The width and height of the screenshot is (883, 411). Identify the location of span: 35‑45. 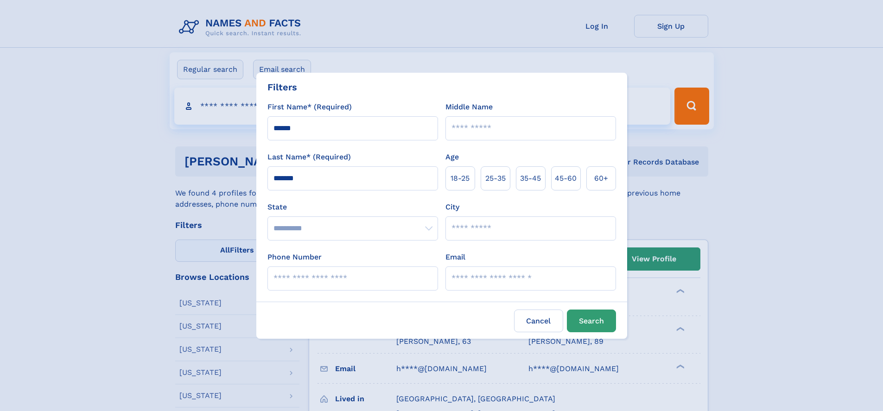
(531, 179).